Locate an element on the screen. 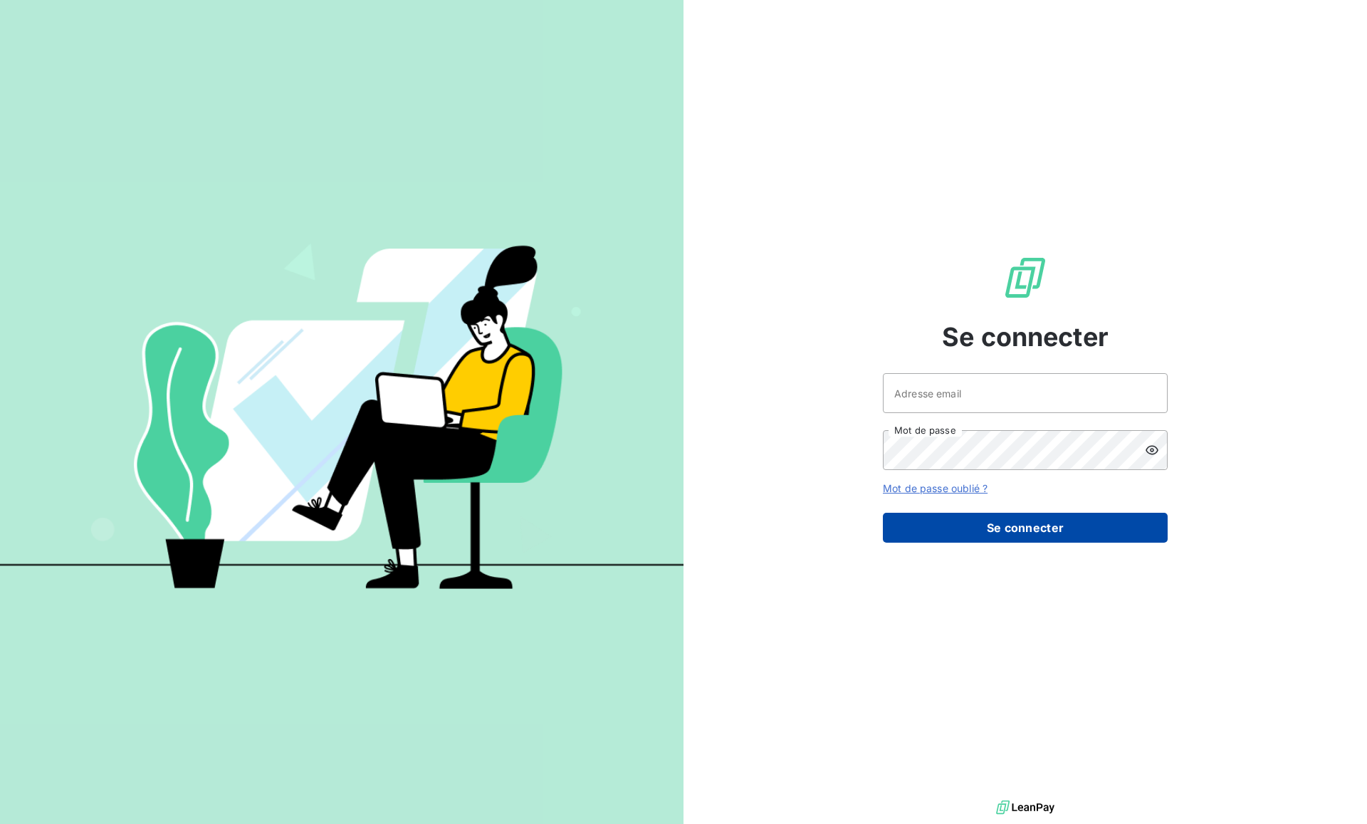 The height and width of the screenshot is (824, 1367). span: Se connecter is located at coordinates (1025, 337).